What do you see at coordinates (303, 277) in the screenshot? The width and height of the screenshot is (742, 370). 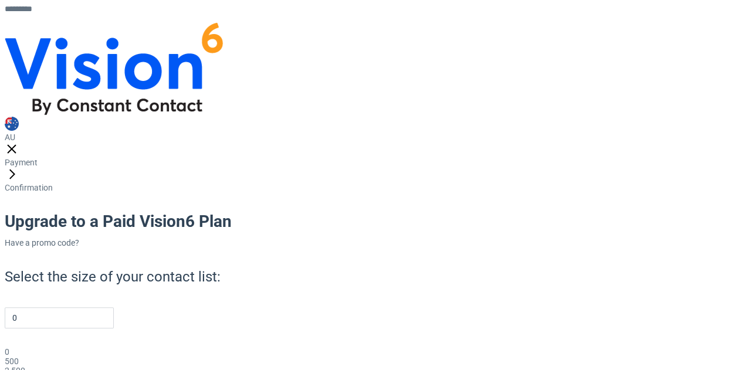 I see `h2: Select the size of your contact list:` at bounding box center [303, 277].